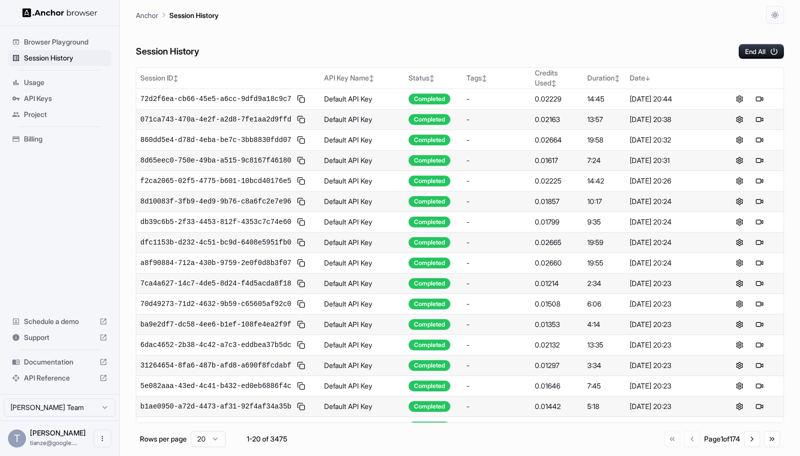  What do you see at coordinates (58, 432) in the screenshot?
I see `span: Tianze Shi` at bounding box center [58, 432].